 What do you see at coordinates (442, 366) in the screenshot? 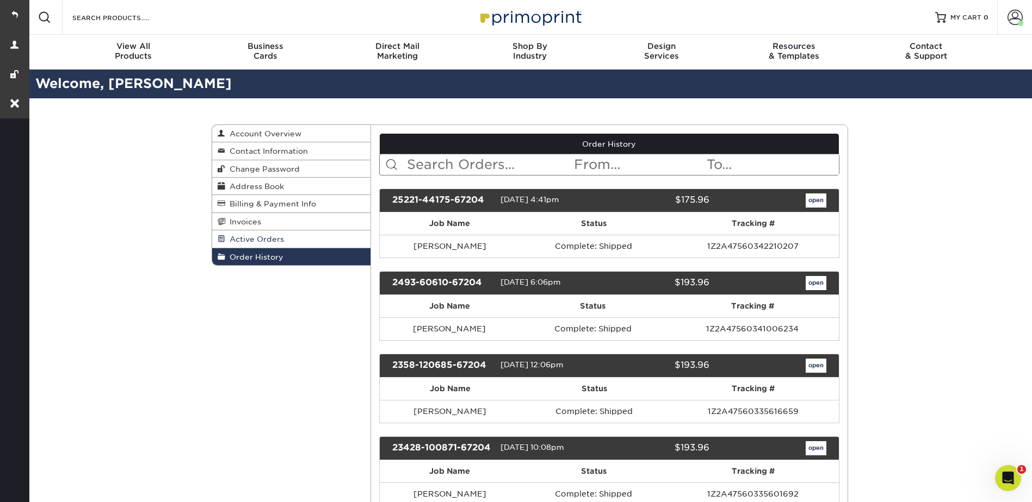
I see `div: 2358-120685-67204` at bounding box center [442, 366].